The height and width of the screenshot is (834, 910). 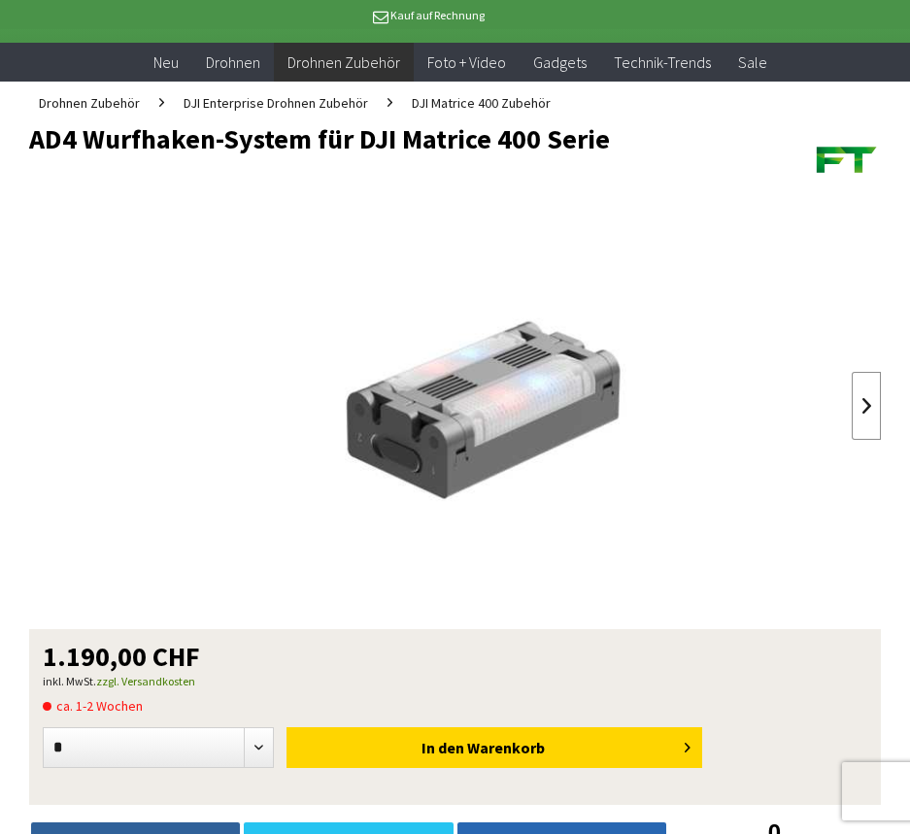 I want to click on span: Warenkorb, so click(x=506, y=748).